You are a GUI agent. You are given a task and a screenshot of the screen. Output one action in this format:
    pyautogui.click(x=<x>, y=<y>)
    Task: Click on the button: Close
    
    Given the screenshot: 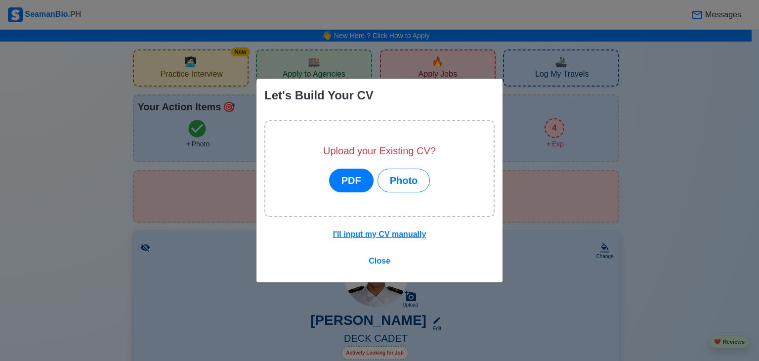 What is the action you would take?
    pyautogui.click(x=379, y=261)
    